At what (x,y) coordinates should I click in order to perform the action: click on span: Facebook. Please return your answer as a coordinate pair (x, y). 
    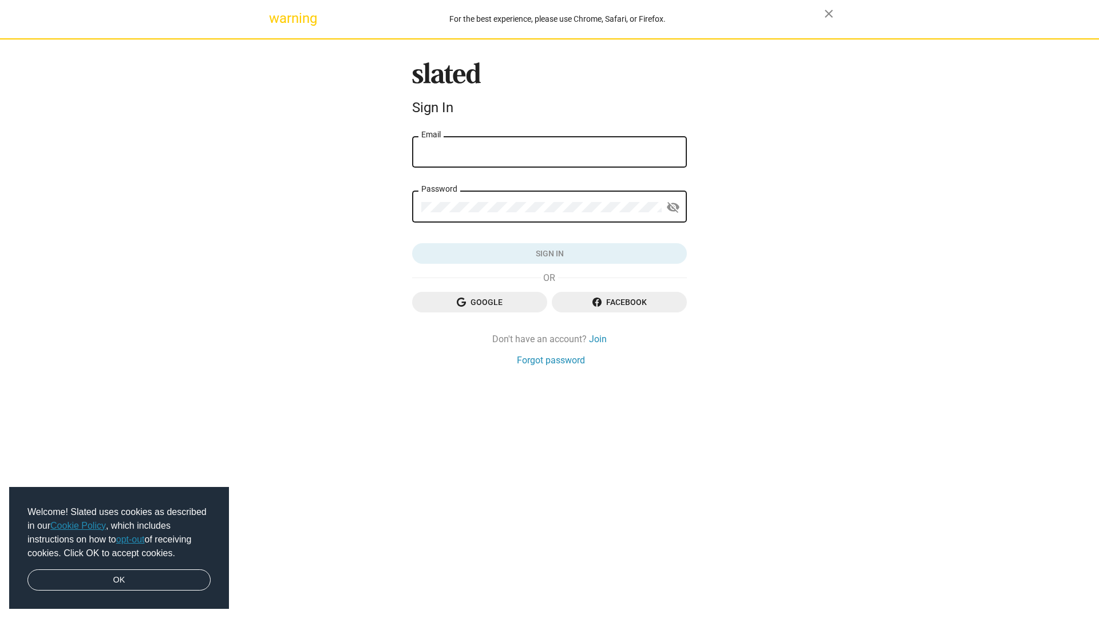
    Looking at the image, I should click on (619, 302).